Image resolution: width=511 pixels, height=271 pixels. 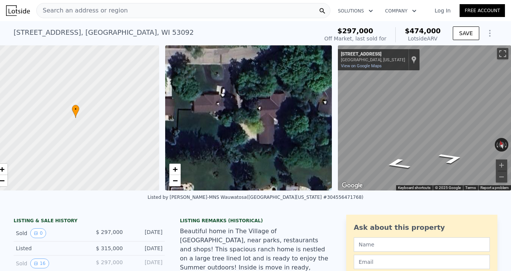 What do you see at coordinates (489, 33) in the screenshot?
I see `button: Show Options` at bounding box center [489, 33].